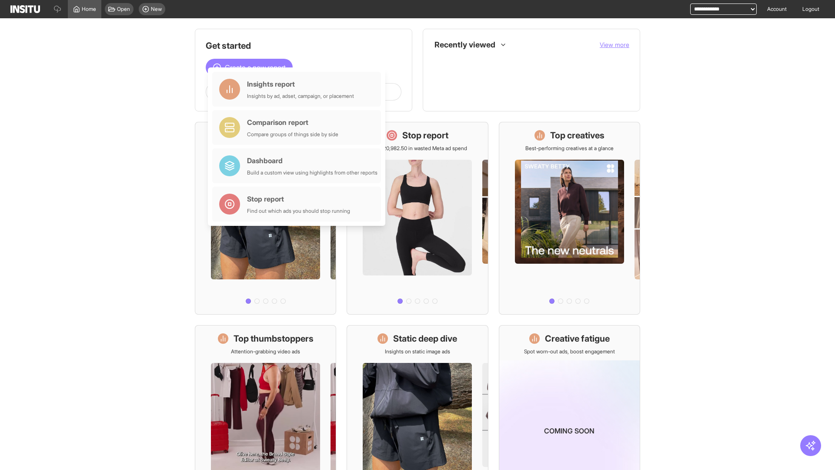 This screenshot has height=470, width=835. Describe the element at coordinates (255, 67) in the screenshot. I see `span: Create a new report` at that location.